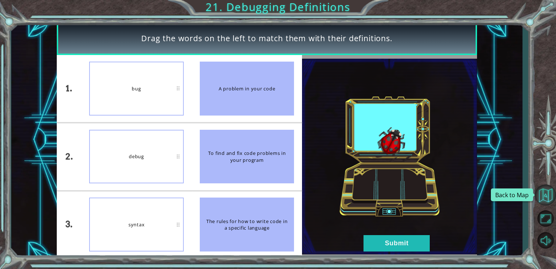 The height and width of the screenshot is (269, 556). I want to click on button: Back to Map, so click(546, 195).